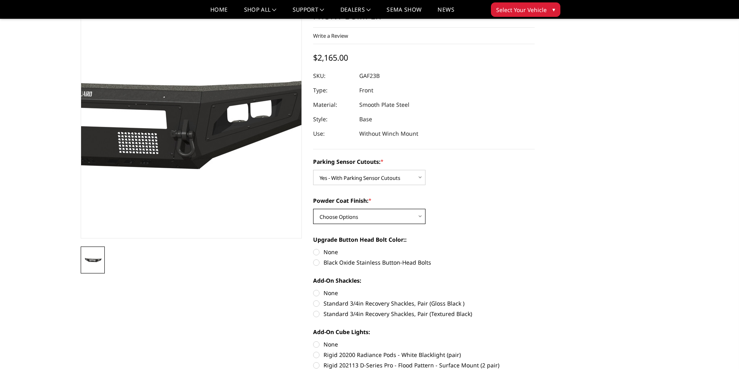 The height and width of the screenshot is (369, 739). I want to click on a: SEMA Show, so click(404, 12).